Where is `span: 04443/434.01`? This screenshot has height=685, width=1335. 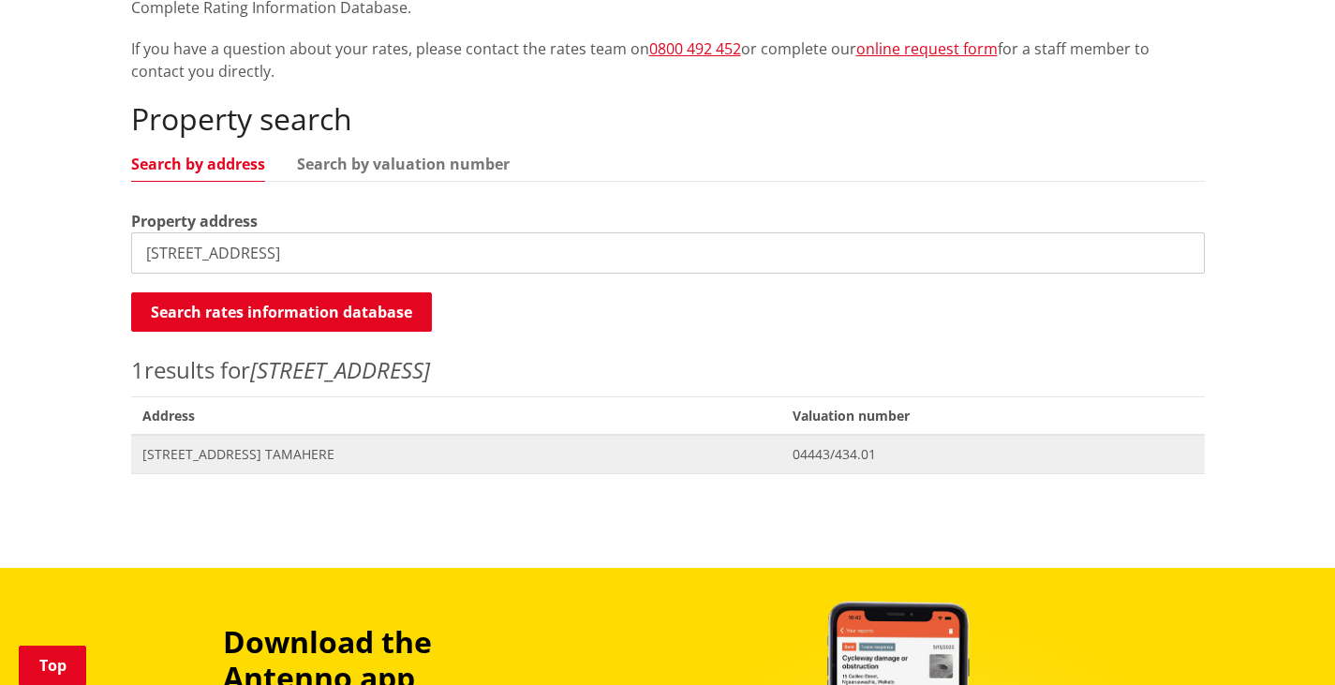
span: 04443/434.01 is located at coordinates (993, 454).